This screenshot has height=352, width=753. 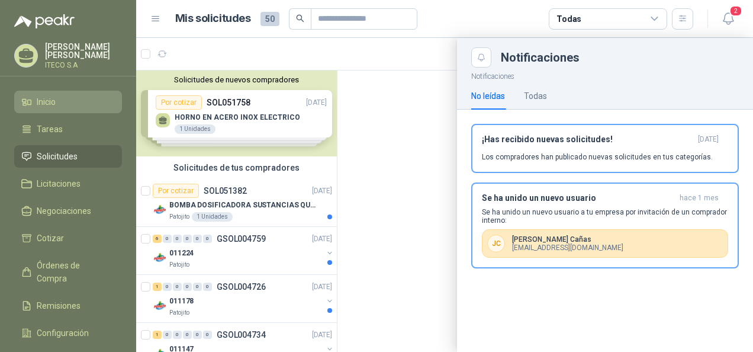 I want to click on button: Se ha unido un nuevo usuariohace 1 mes Se ha unido un nuevo usuario a tu empresa por invitación d..., so click(x=605, y=225).